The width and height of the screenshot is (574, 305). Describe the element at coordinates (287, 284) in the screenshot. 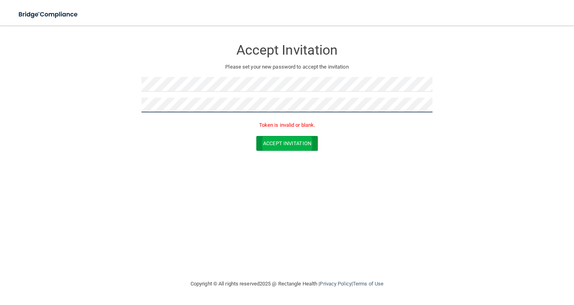

I see `div: Copyright © All rights reserved 2025 @ Rectangle Health | |` at that location.